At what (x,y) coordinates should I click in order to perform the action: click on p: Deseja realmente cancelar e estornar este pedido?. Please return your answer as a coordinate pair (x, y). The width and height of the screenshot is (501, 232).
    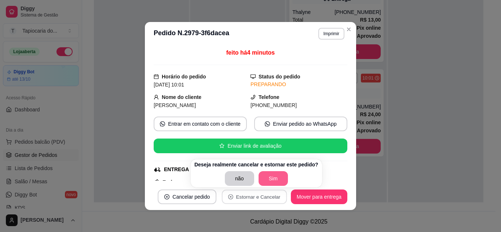
    Looking at the image, I should click on (256, 165).